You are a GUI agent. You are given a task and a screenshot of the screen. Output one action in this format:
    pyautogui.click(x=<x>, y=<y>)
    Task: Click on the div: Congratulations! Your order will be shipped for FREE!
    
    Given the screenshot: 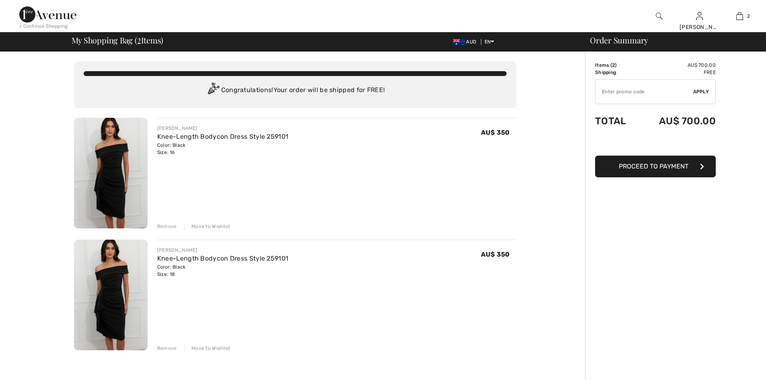 What is the action you would take?
    pyautogui.click(x=295, y=90)
    